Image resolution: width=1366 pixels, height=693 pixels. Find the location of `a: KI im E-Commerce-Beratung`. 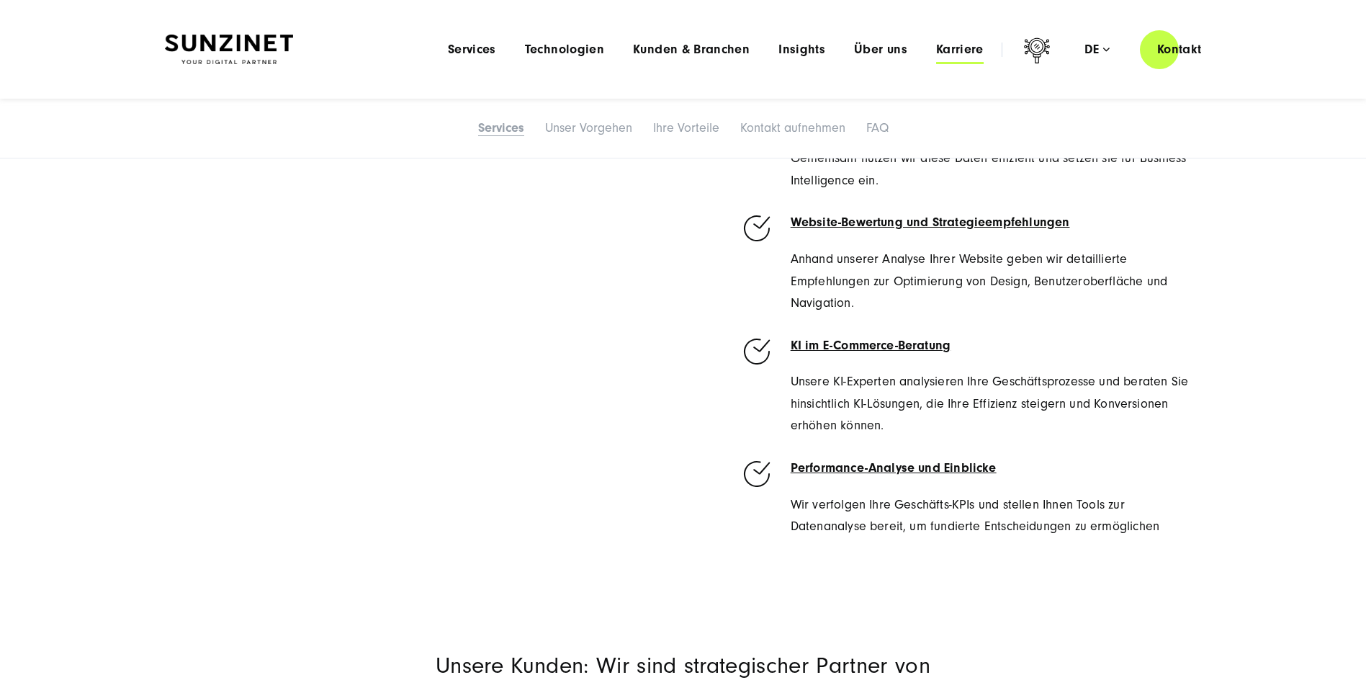

a: KI im E-Commerce-Beratung is located at coordinates (871, 345).